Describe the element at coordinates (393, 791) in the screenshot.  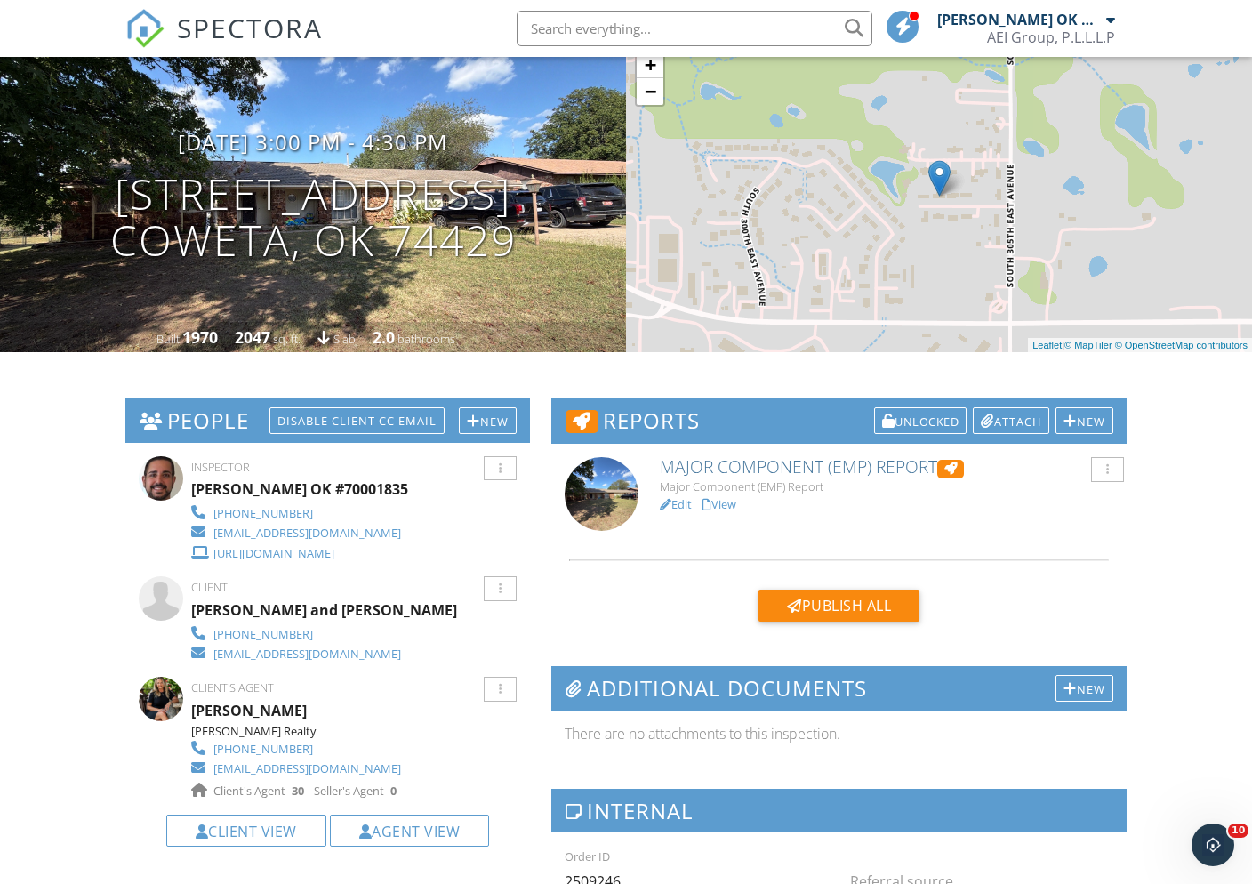
I see `strong: 0` at that location.